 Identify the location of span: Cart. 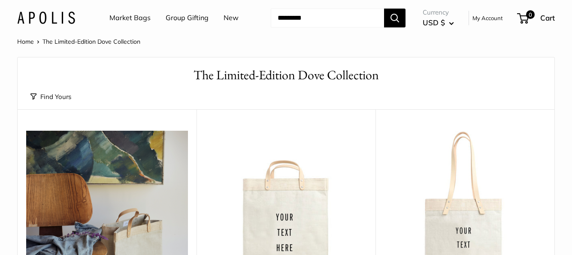
(548, 18).